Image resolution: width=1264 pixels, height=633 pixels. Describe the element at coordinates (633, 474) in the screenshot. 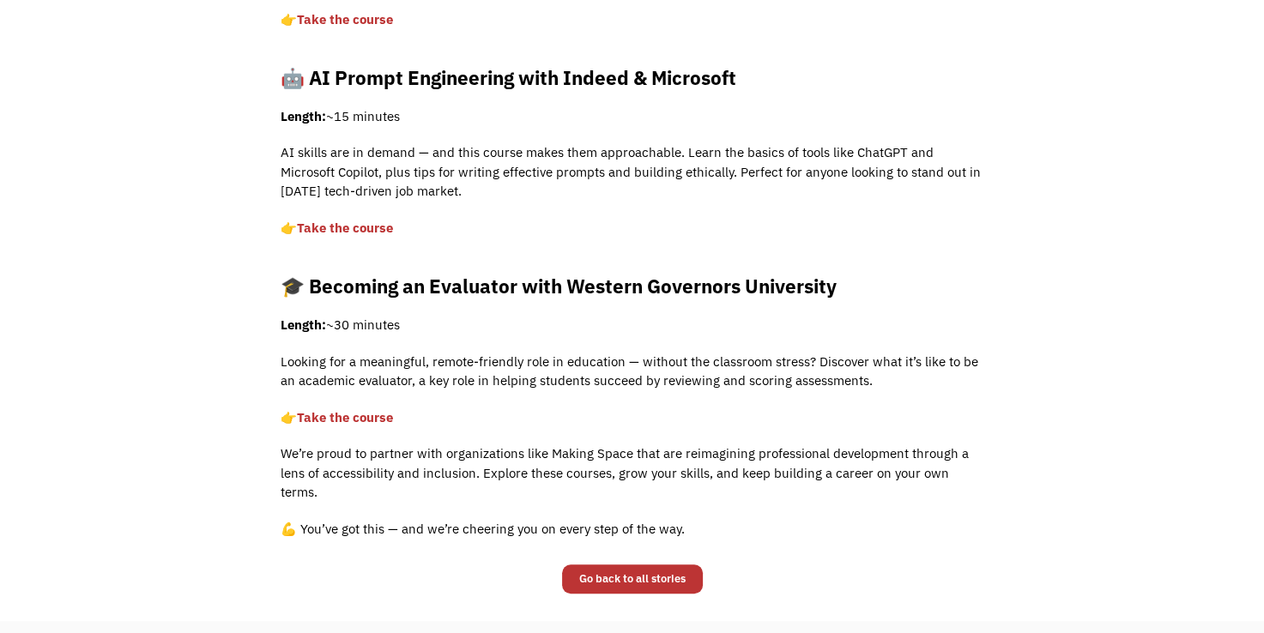

I see `p: We’re proud to partner with organizations like Making Space that are reimagining professional dev...` at that location.